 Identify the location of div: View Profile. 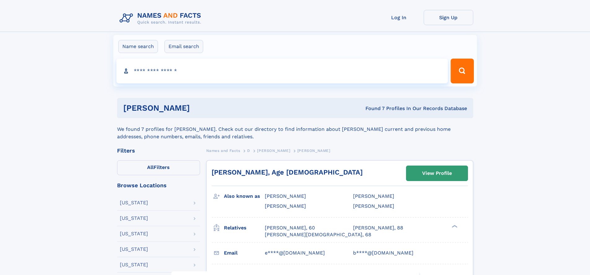
(437, 173).